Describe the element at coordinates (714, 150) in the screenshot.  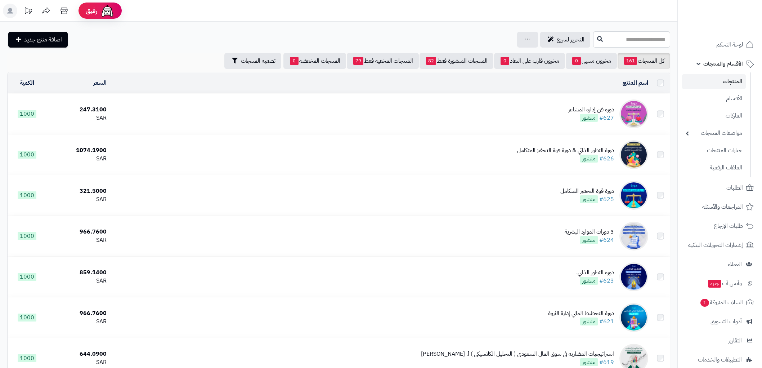
I see `a: خيارات المنتجات` at that location.